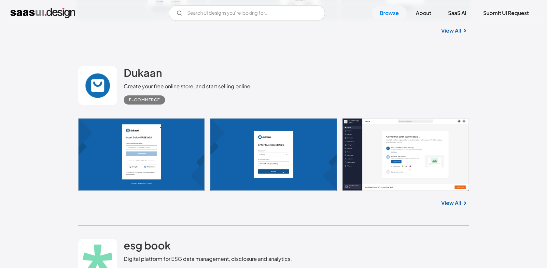 This screenshot has height=268, width=547. I want to click on a: About, so click(423, 13).